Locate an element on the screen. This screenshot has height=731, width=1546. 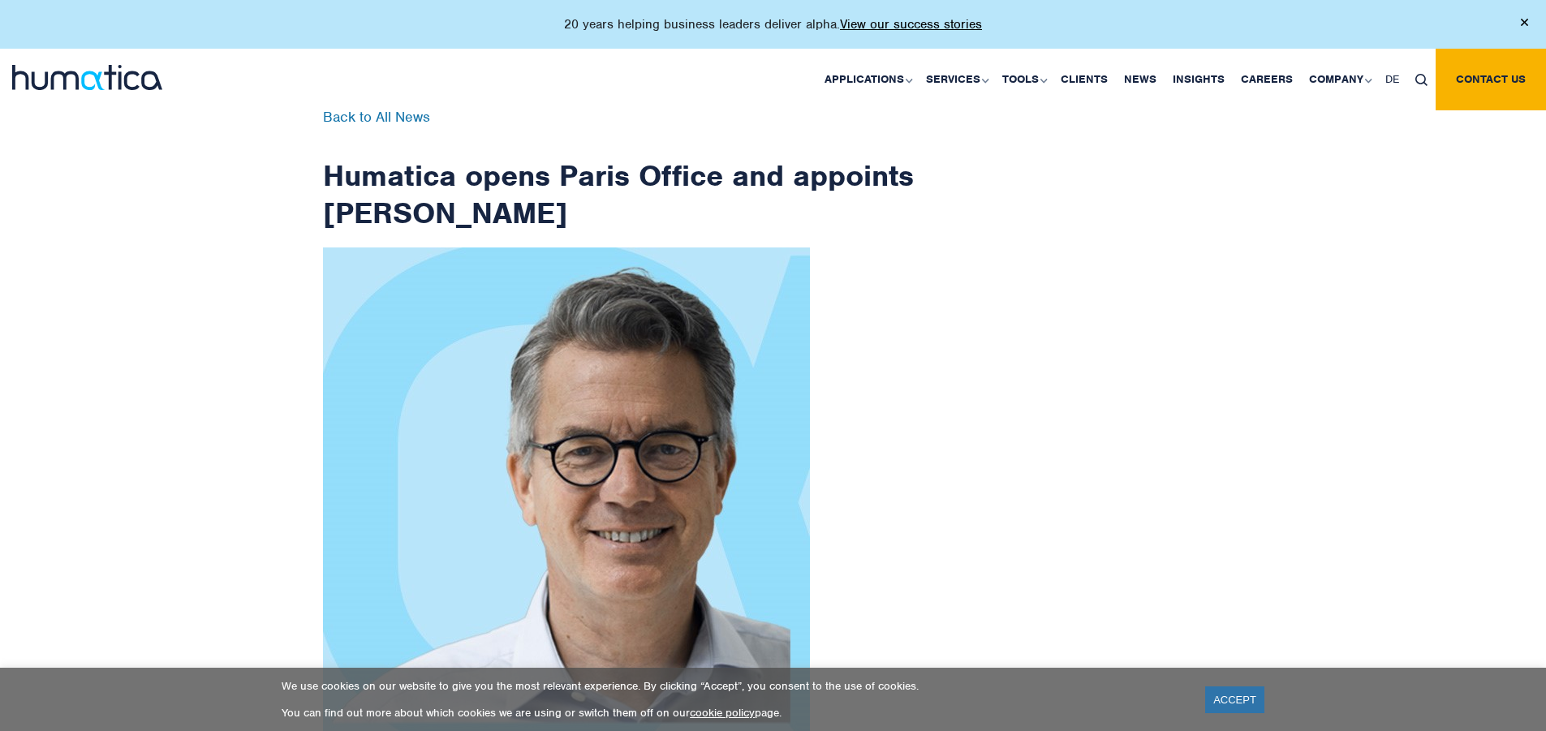
a: Contact us is located at coordinates (1491, 80).